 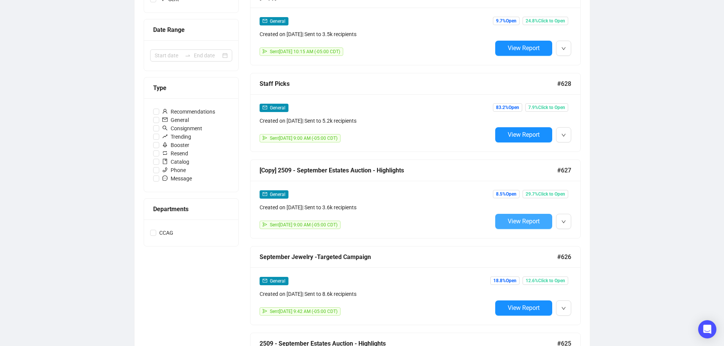 What do you see at coordinates (191, 209) in the screenshot?
I see `div: Departments` at bounding box center [191, 209].